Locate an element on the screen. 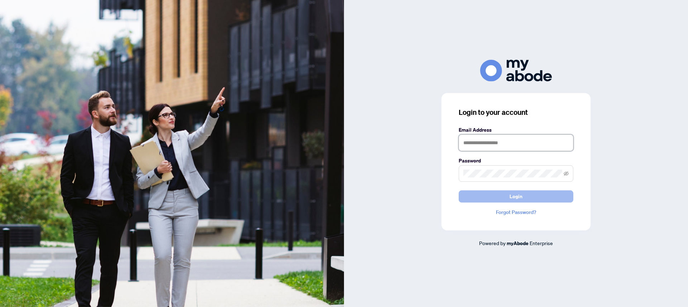 Image resolution: width=688 pixels, height=307 pixels. span: Enterprise is located at coordinates (541, 243).